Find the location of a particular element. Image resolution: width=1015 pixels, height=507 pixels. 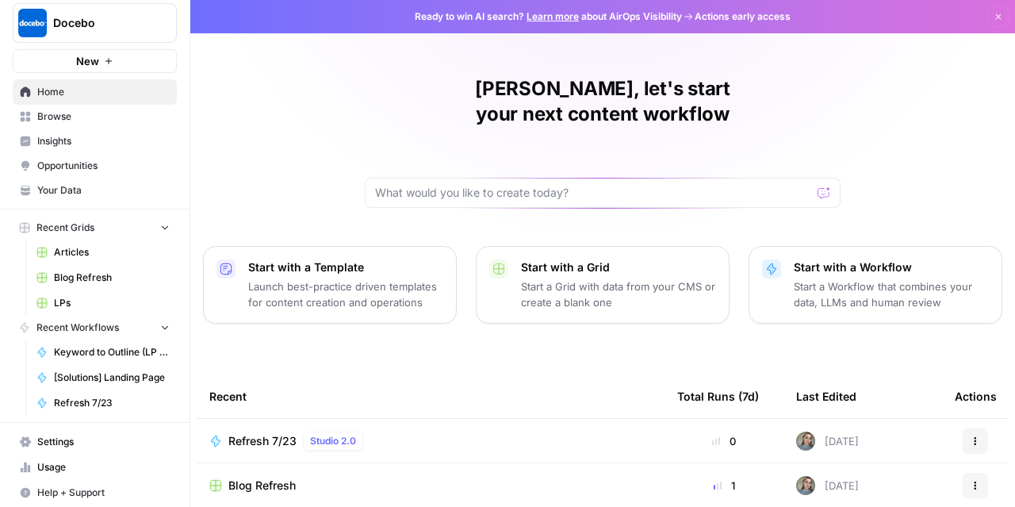

span: Help + Support is located at coordinates (103, 493).